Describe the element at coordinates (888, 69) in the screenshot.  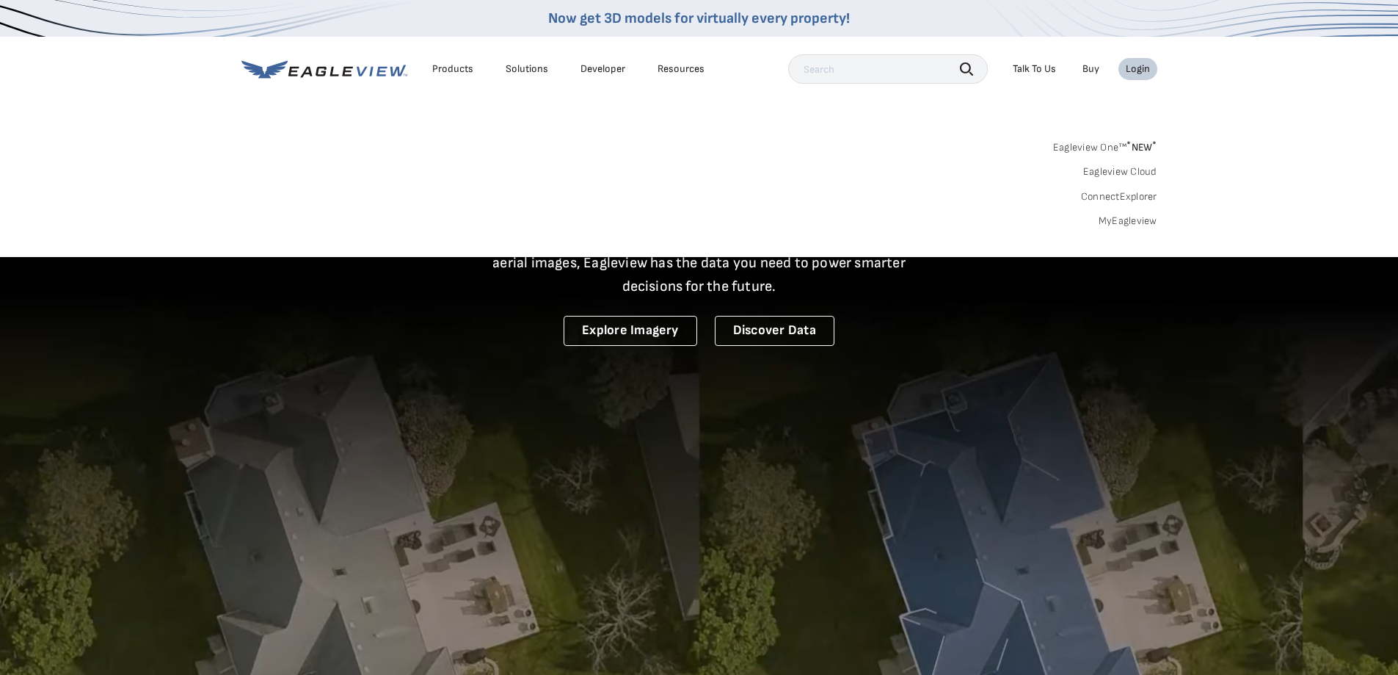
I see `input: Search` at that location.